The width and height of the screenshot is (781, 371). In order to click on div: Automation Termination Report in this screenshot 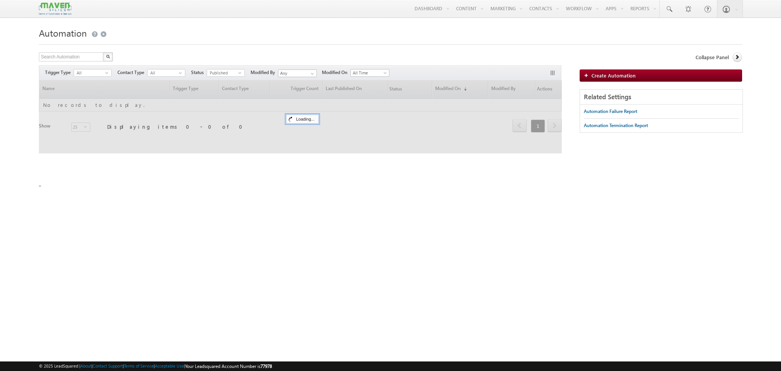, I will do `click(616, 125)`.